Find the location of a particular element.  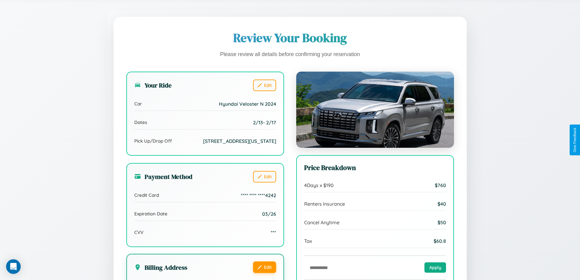

span: Dates is located at coordinates (141, 122).